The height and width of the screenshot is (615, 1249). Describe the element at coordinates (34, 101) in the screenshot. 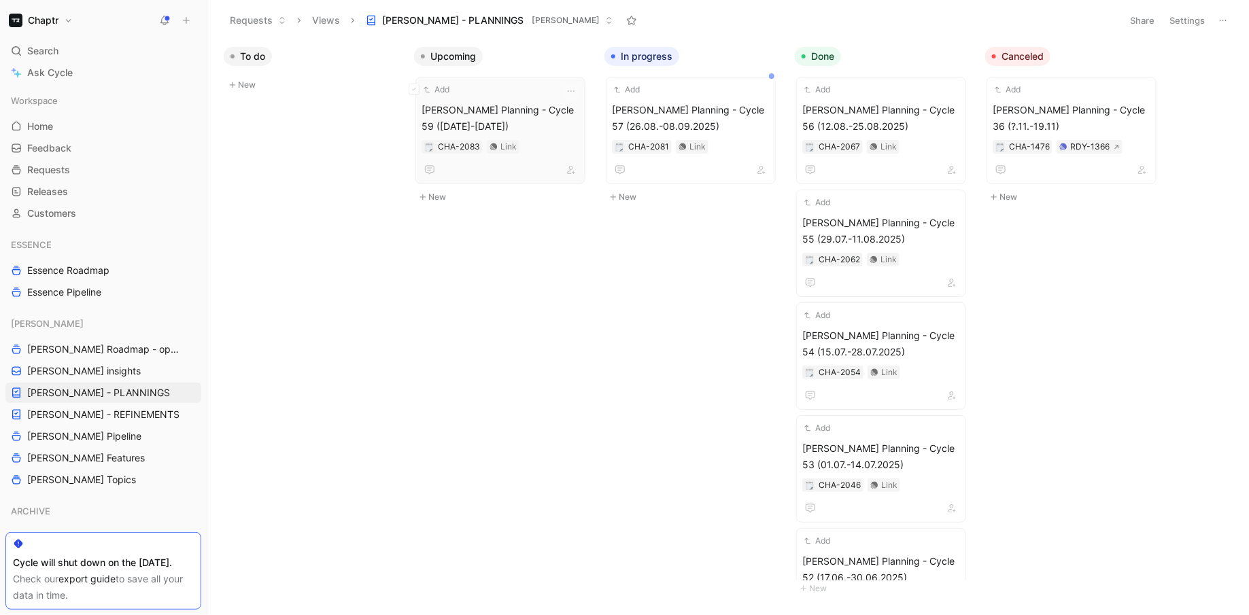

I see `span: Workspace` at that location.